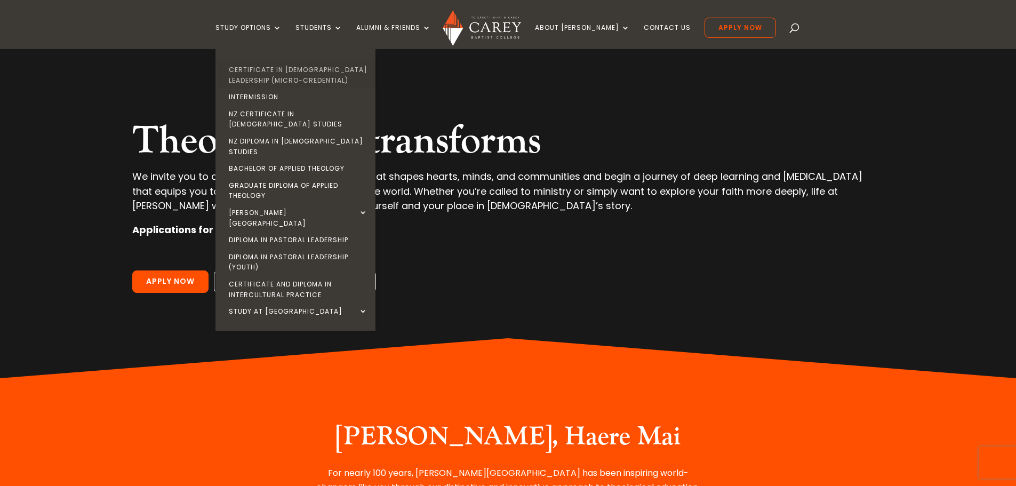 Image resolution: width=1016 pixels, height=486 pixels. What do you see at coordinates (298, 289) in the screenshot?
I see `a: Certificate and Diploma in Intercultural Practice` at bounding box center [298, 289].